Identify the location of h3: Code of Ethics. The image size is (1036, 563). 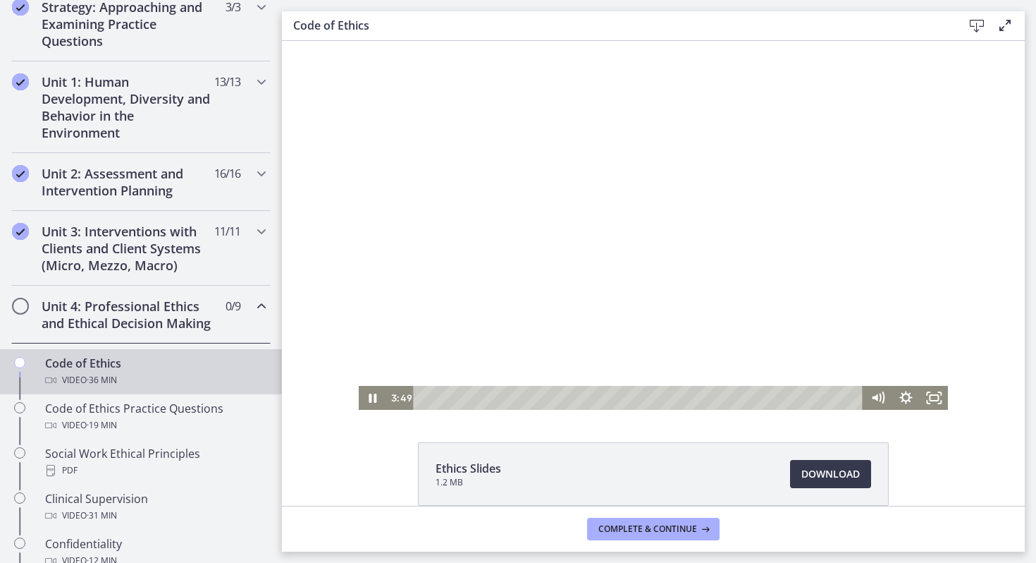
(617, 25).